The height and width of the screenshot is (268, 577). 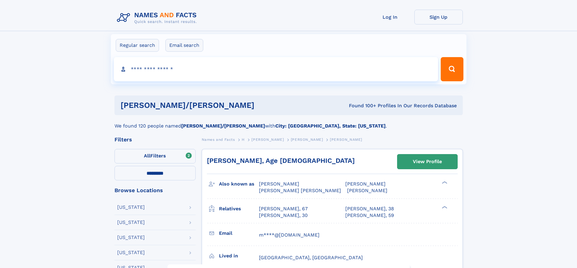 I want to click on h3: Also known as, so click(x=239, y=184).